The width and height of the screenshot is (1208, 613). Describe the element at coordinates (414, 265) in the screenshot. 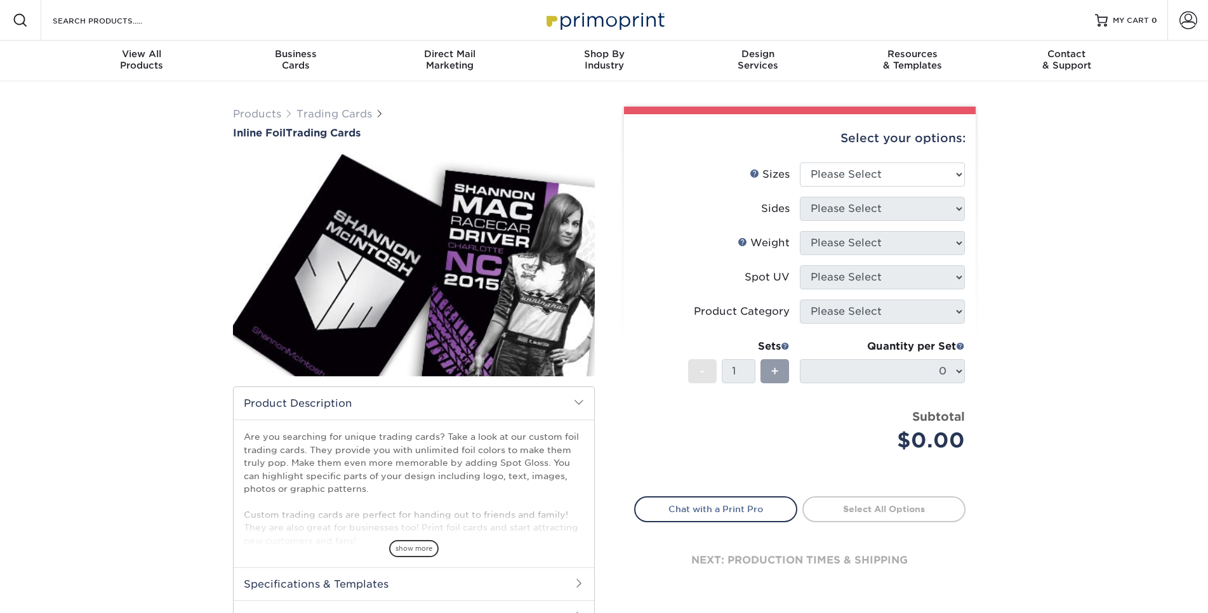

I see `img: Inline Foil 01` at that location.